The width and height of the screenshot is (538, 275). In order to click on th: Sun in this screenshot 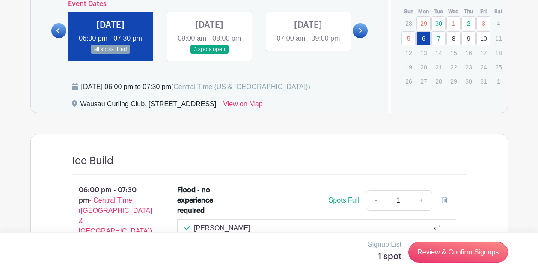, I will do `click(408, 12)`.